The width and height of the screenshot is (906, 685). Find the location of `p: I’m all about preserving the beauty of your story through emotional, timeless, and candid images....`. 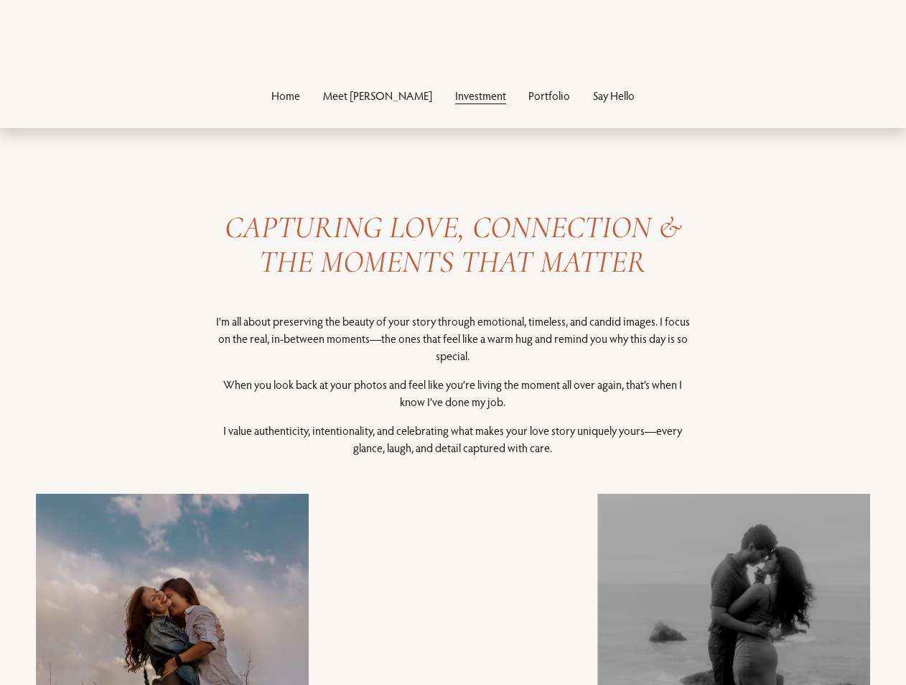

p: I’m all about preserving the beauty of your story through emotional, timeless, and candid images.... is located at coordinates (453, 338).